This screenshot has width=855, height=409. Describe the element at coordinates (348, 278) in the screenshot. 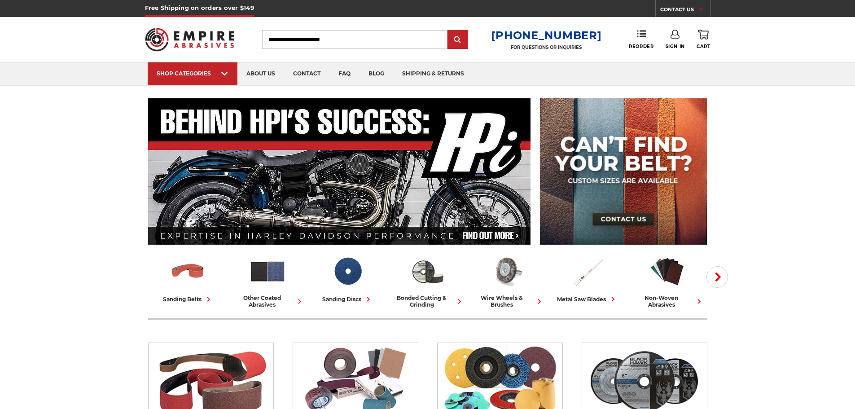

I see `a: sanding discs` at that location.